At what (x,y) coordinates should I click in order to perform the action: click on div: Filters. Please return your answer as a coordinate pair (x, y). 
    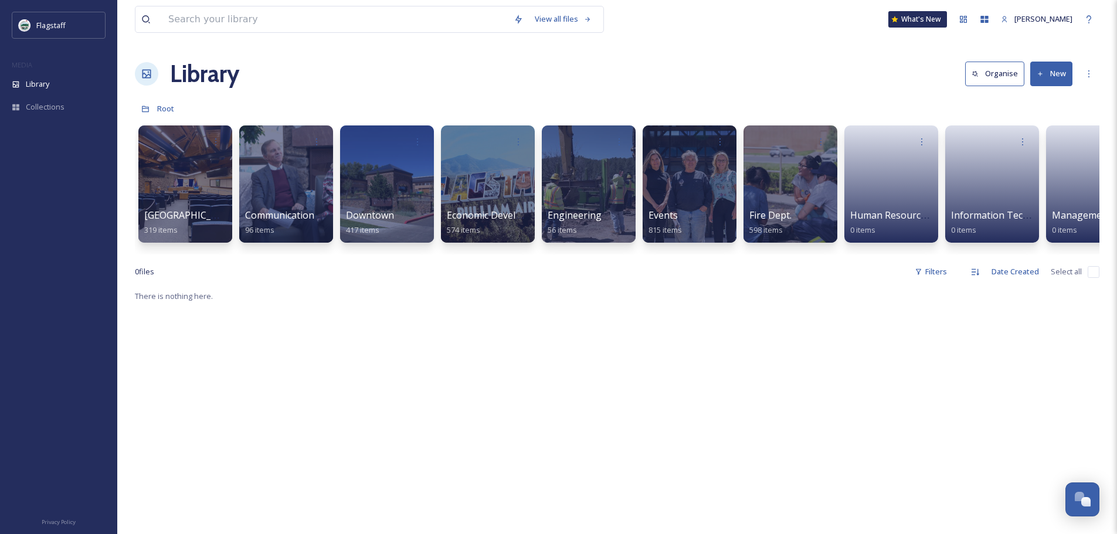
    Looking at the image, I should click on (931, 271).